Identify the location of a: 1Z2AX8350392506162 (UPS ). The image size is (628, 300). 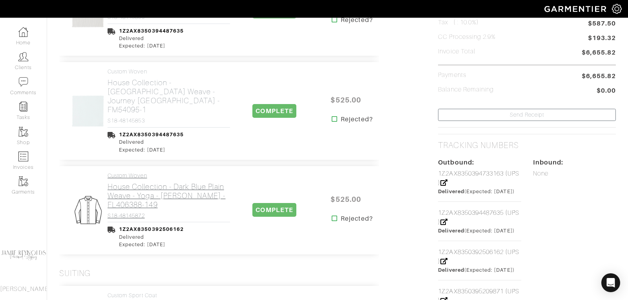
(478, 257).